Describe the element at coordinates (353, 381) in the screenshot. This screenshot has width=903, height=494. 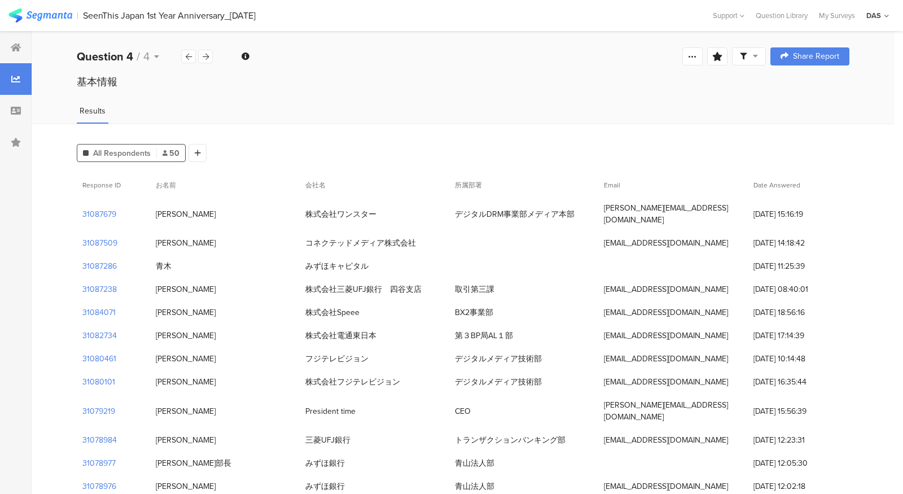
I see `div: 株式会社フジテレビジョン` at that location.